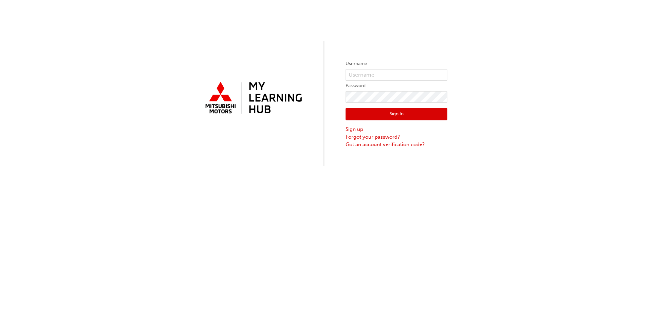 The width and height of the screenshot is (649, 316). I want to click on img: mmal, so click(252, 98).